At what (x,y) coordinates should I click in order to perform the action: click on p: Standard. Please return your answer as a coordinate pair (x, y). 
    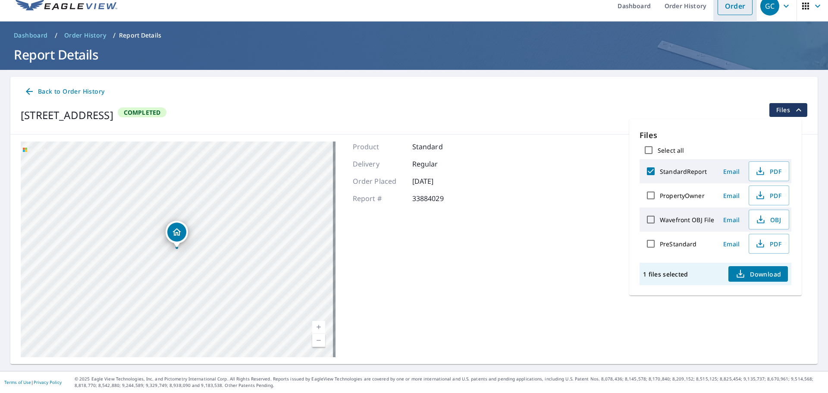
    Looking at the image, I should click on (438, 147).